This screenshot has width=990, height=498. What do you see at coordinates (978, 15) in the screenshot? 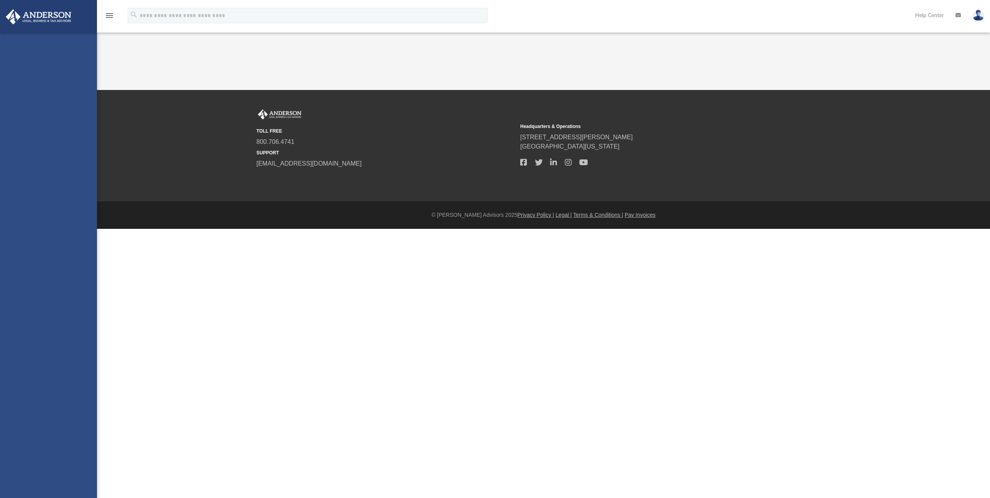
I see `img: User Pic` at bounding box center [978, 15].